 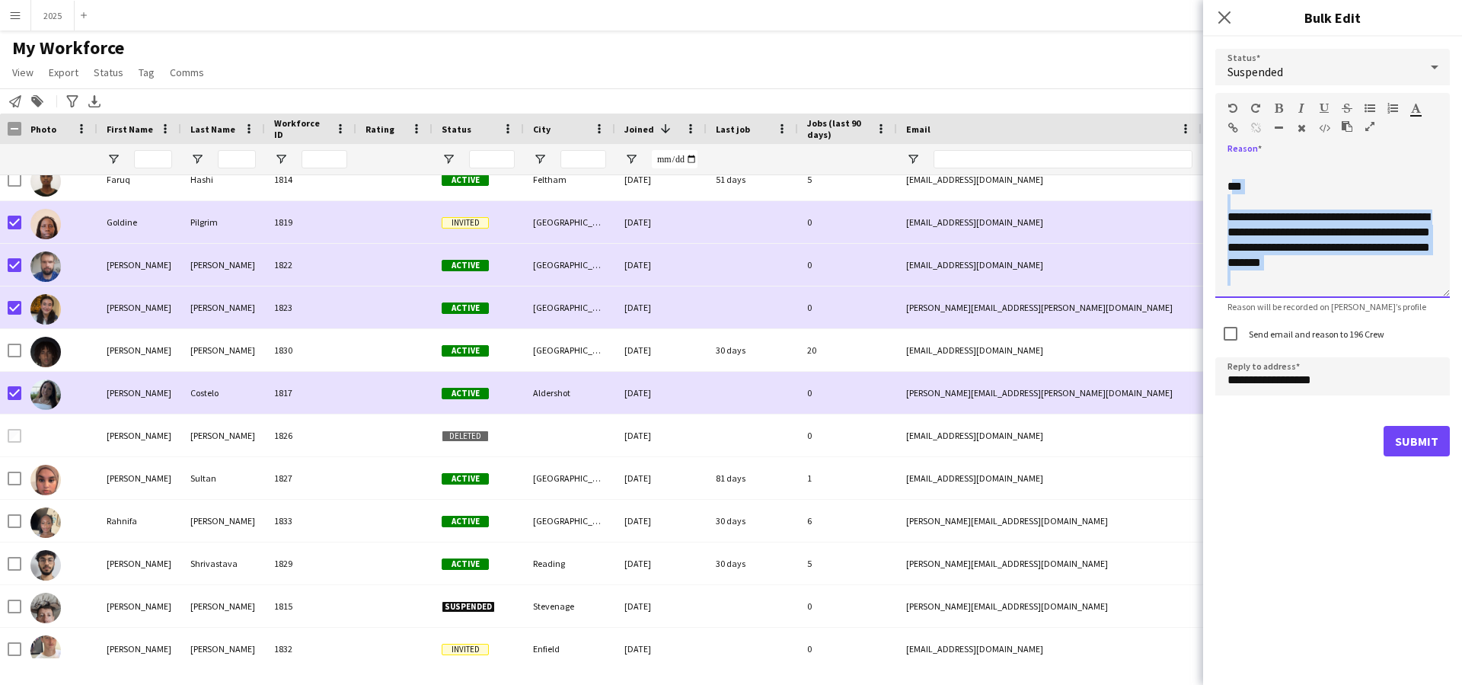 What do you see at coordinates (23, 72) in the screenshot?
I see `a: View` at bounding box center [23, 72].